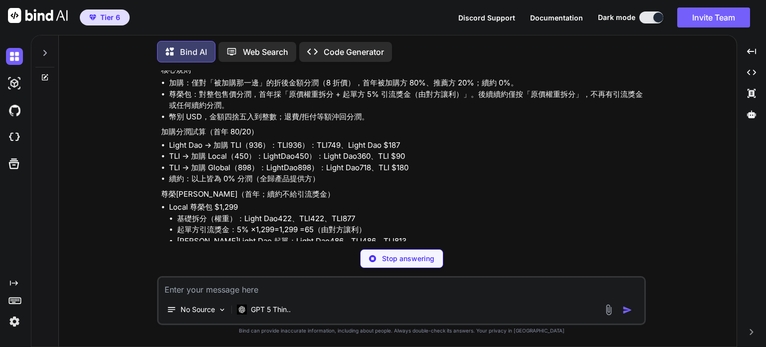  I want to click on annotation: 898）：Light Dao, so click(329, 167).